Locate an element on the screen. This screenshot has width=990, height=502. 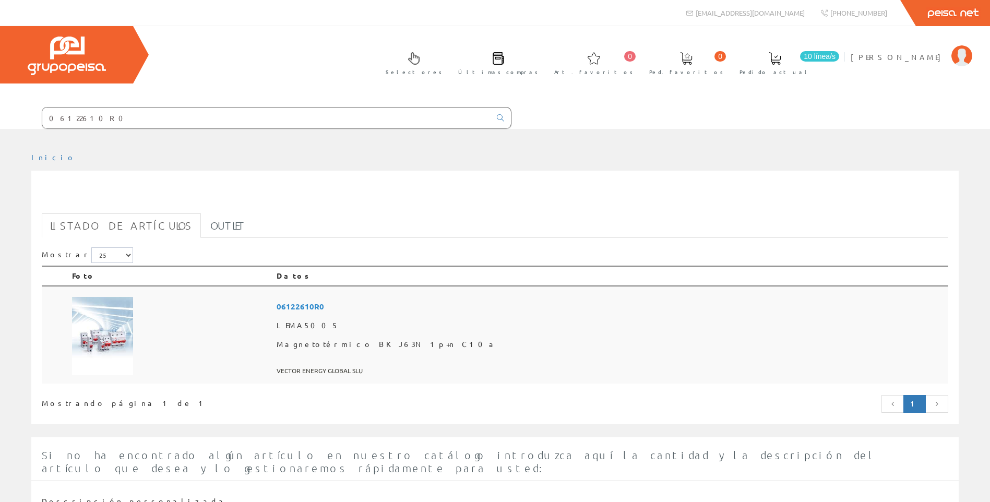
span: Selectores is located at coordinates (414, 72).